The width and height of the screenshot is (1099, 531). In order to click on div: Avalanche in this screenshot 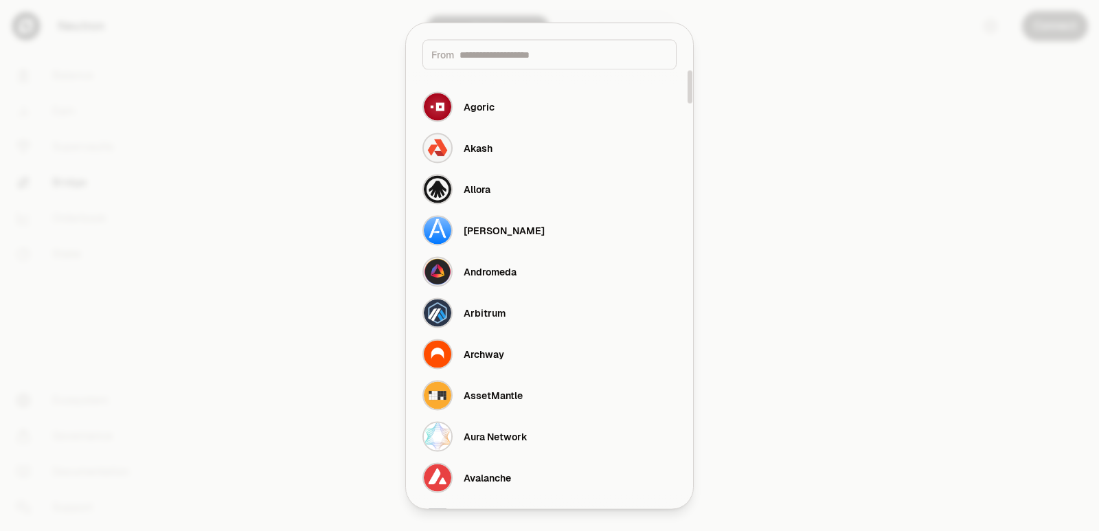, I will do `click(487, 477)`.